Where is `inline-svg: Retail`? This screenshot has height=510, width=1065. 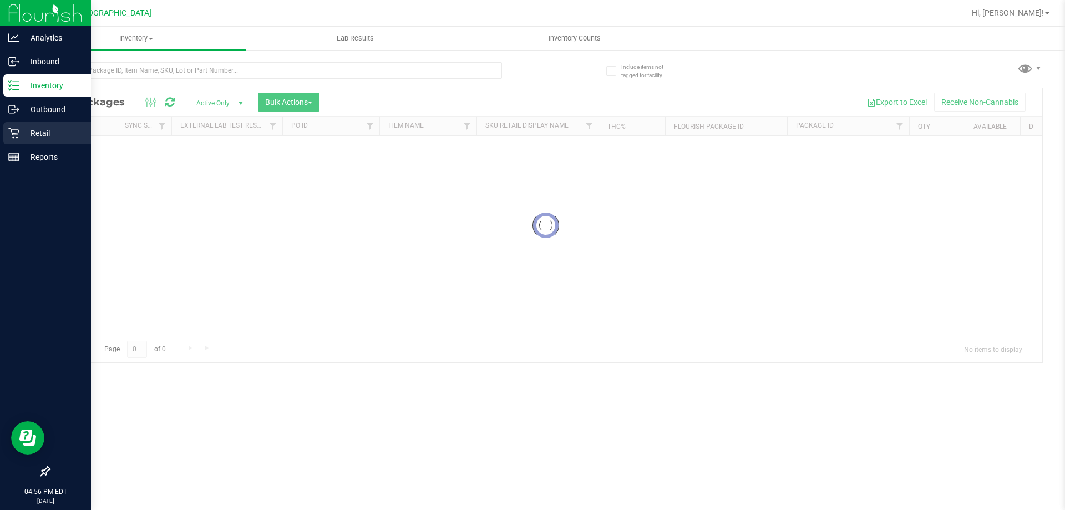 inline-svg: Retail is located at coordinates (14, 133).